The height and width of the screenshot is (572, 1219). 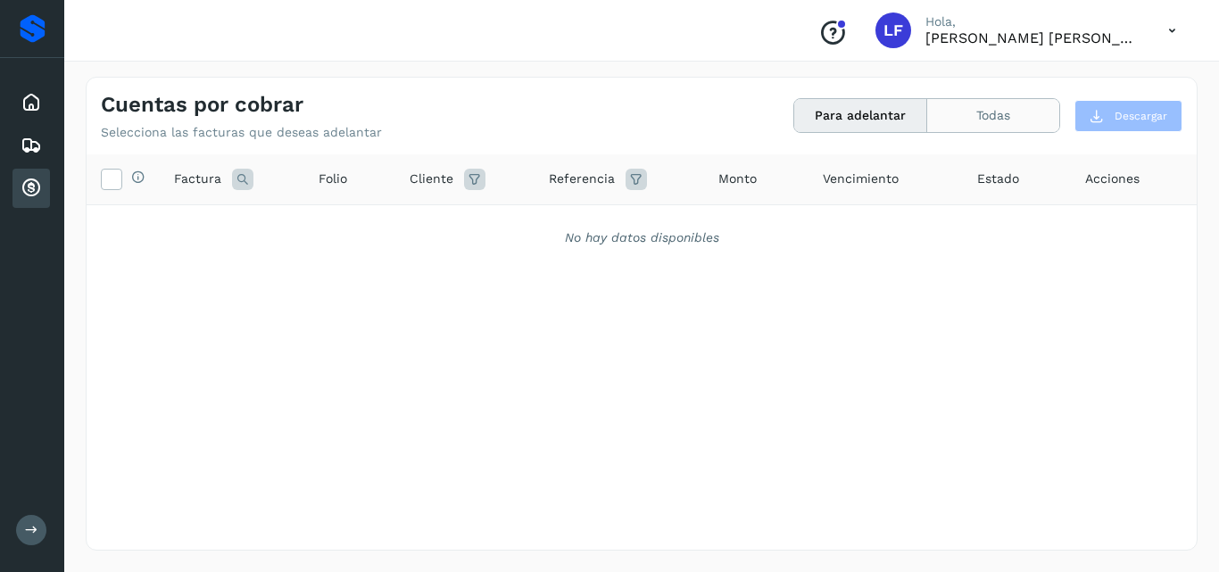 I want to click on p: Selecciona las facturas que deseas adelantar, so click(x=241, y=132).